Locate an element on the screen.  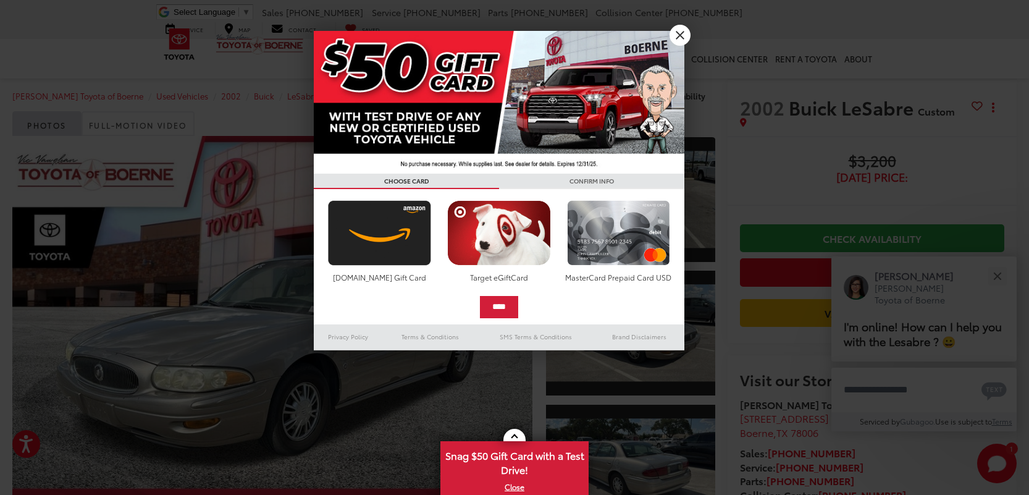
h3: CONFIRM INFO is located at coordinates (592, 181).